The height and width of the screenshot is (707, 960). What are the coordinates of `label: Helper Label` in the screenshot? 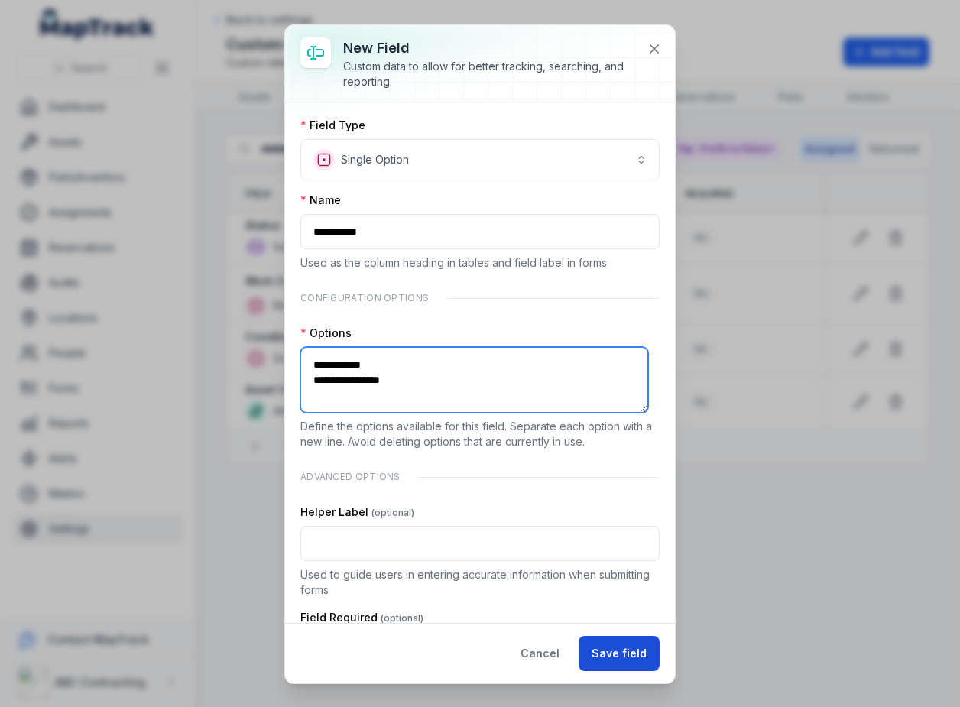 It's located at (357, 512).